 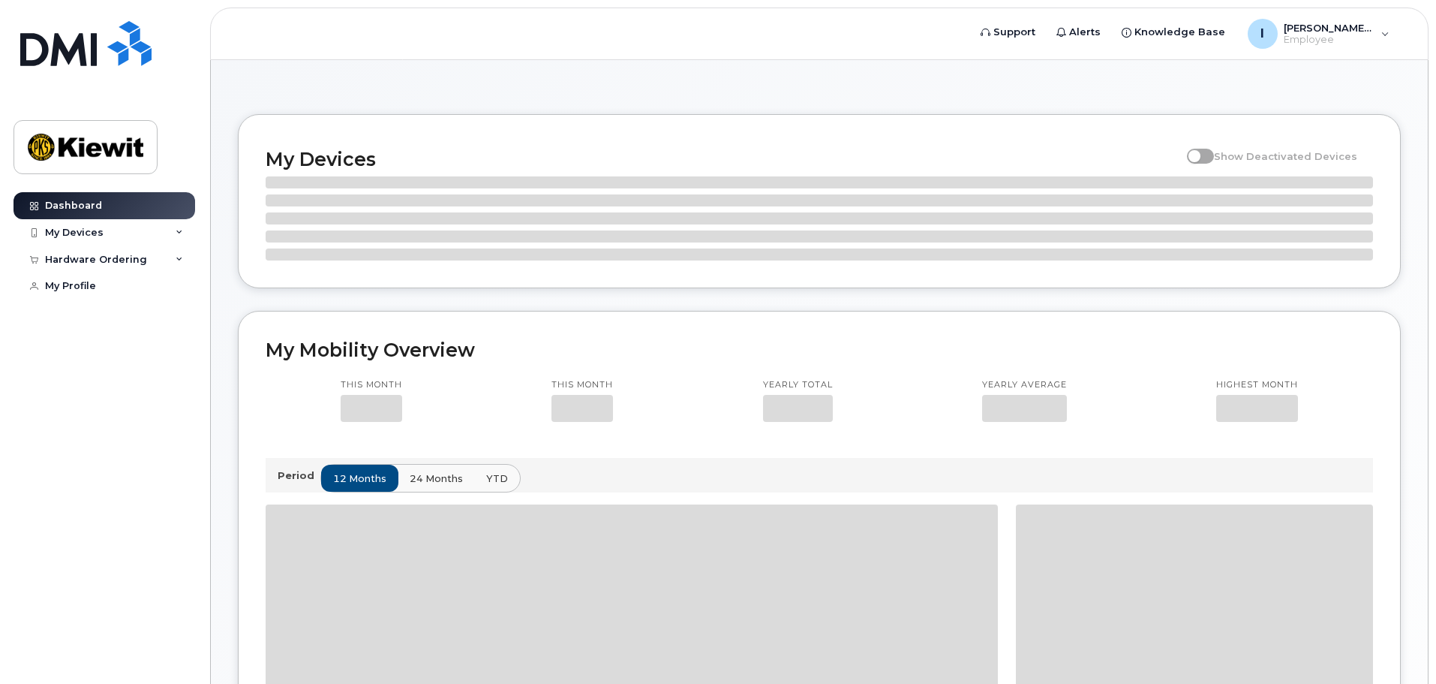 I want to click on p: Yearly average, so click(x=1024, y=385).